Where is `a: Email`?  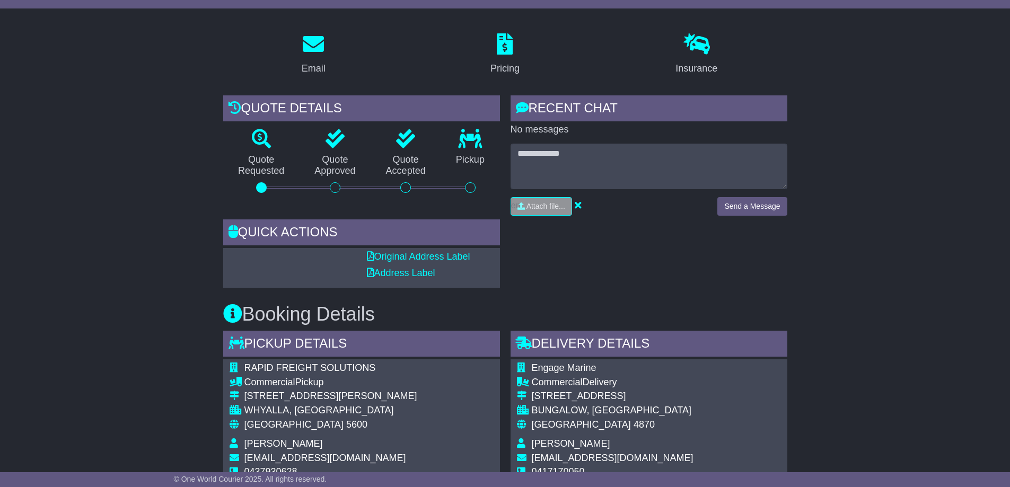
a: Email is located at coordinates (313, 55).